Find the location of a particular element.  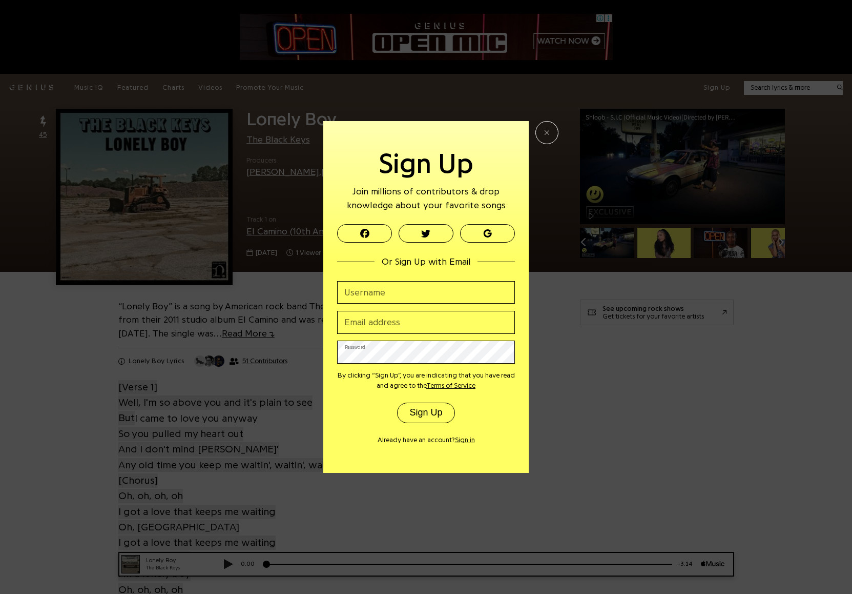

button: Sign in is located at coordinates (465, 440).